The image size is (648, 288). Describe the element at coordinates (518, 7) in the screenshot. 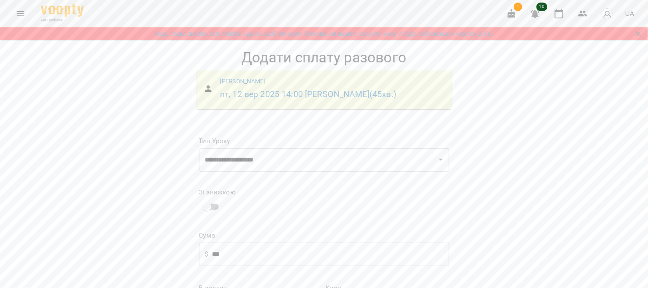

I see `span: 1` at that location.